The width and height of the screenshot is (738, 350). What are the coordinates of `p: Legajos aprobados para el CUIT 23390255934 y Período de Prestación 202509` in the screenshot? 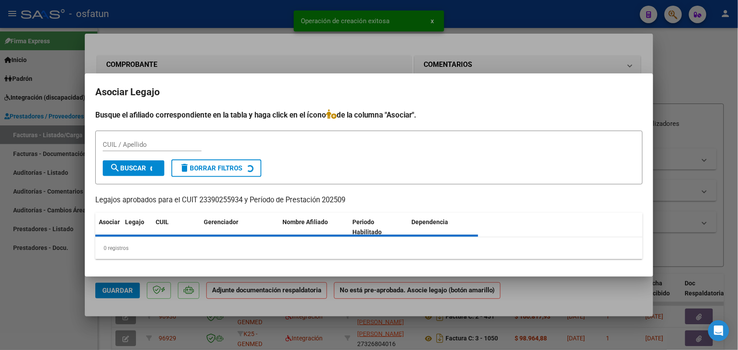 It's located at (369, 200).